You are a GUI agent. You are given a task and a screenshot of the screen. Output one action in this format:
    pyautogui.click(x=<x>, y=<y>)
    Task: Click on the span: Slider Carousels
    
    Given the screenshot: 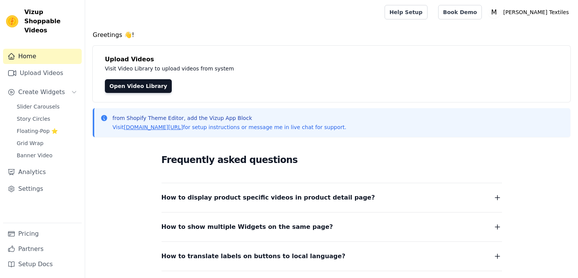 What is the action you would take?
    pyautogui.click(x=38, y=106)
    